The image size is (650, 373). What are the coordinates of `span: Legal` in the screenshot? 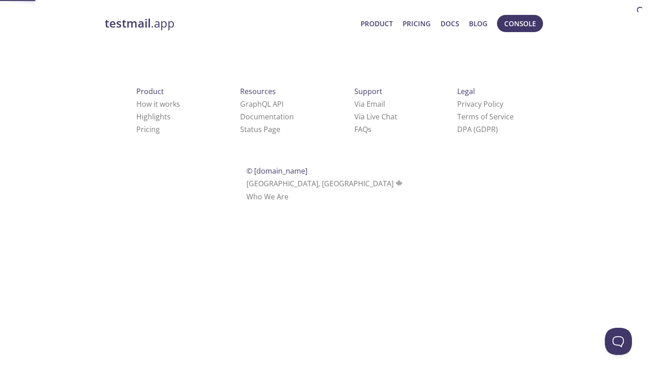 It's located at (466, 91).